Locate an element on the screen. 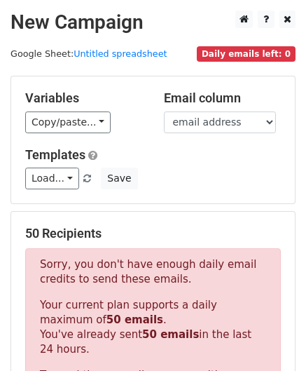 Image resolution: width=306 pixels, height=371 pixels. p: Sorry, you don't have enough daily email credits to send these emails. is located at coordinates (153, 272).